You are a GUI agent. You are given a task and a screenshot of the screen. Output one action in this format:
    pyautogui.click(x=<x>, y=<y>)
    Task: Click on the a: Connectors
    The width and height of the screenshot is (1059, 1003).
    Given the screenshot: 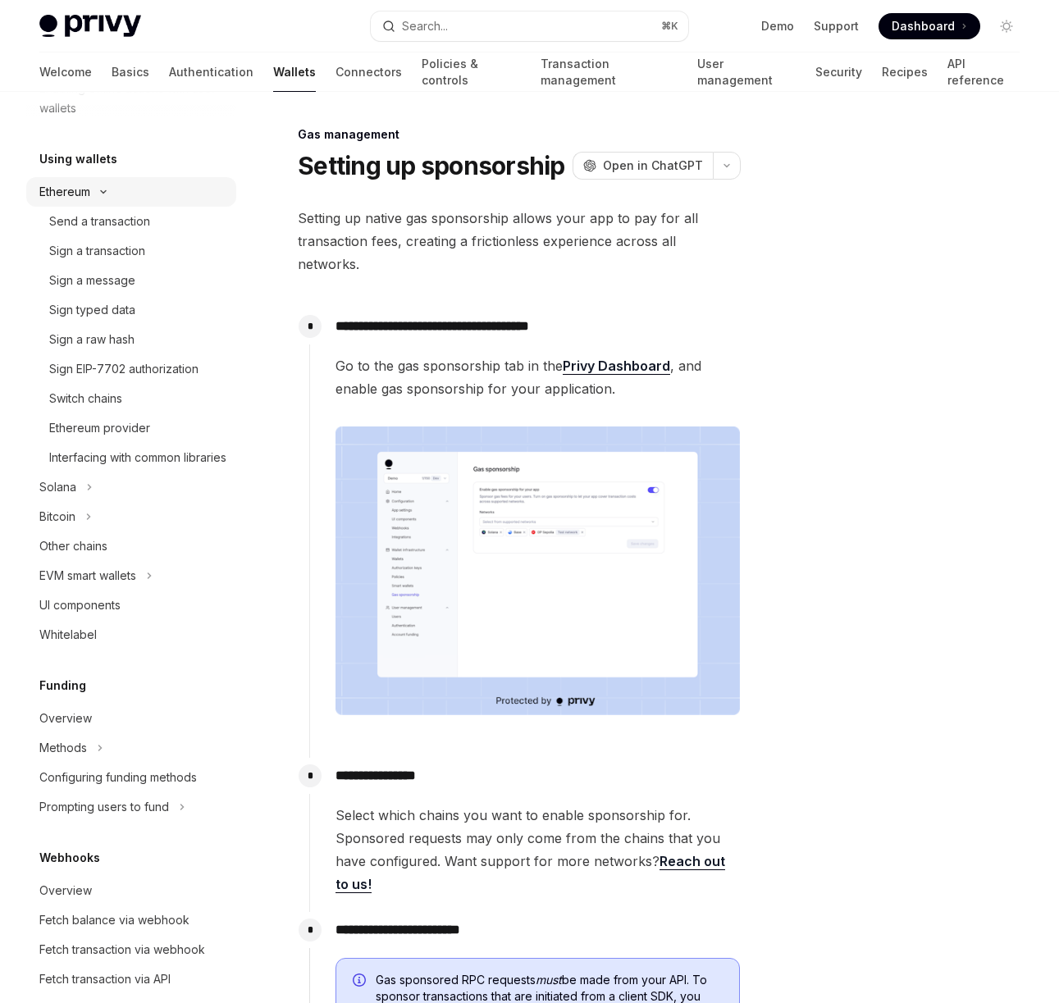 What is the action you would take?
    pyautogui.click(x=368, y=72)
    